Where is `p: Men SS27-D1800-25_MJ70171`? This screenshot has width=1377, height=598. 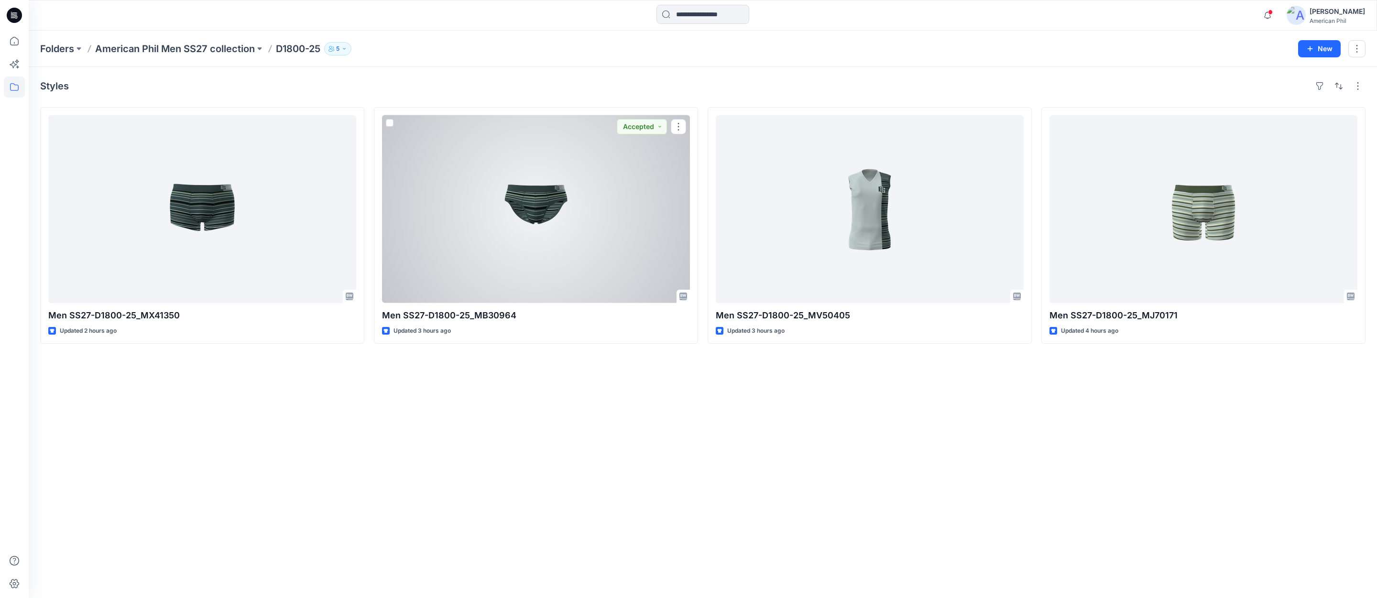 p: Men SS27-D1800-25_MJ70171 is located at coordinates (1204, 316).